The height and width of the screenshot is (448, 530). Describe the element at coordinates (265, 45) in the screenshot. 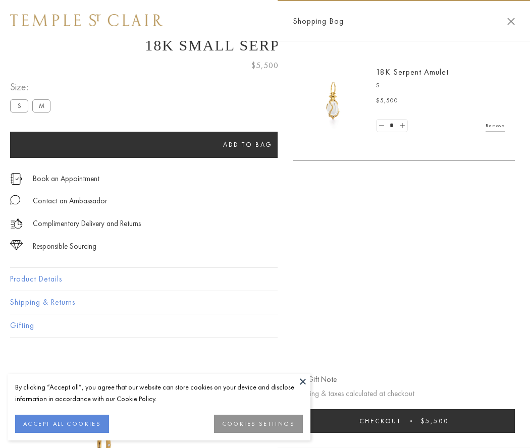

I see `h1: 18K Small Serpent Amulet` at that location.